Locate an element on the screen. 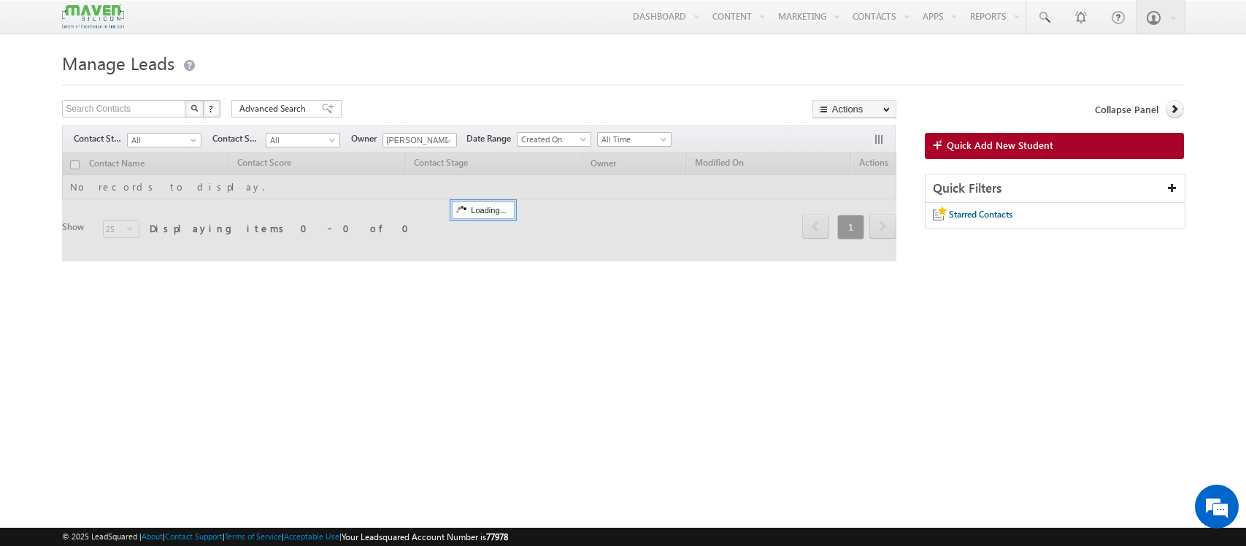 This screenshot has width=1246, height=546. span: 77978 is located at coordinates (497, 537).